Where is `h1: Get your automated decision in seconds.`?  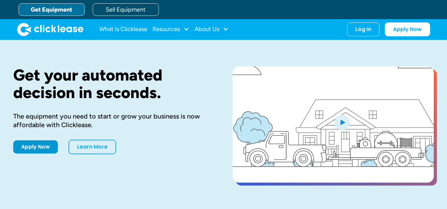 h1: Get your automated decision in seconds. is located at coordinates (112, 84).